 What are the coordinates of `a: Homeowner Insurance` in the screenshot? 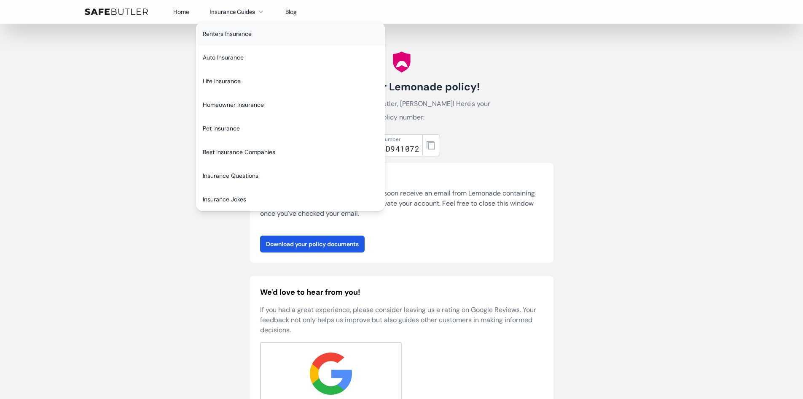 It's located at (291, 105).